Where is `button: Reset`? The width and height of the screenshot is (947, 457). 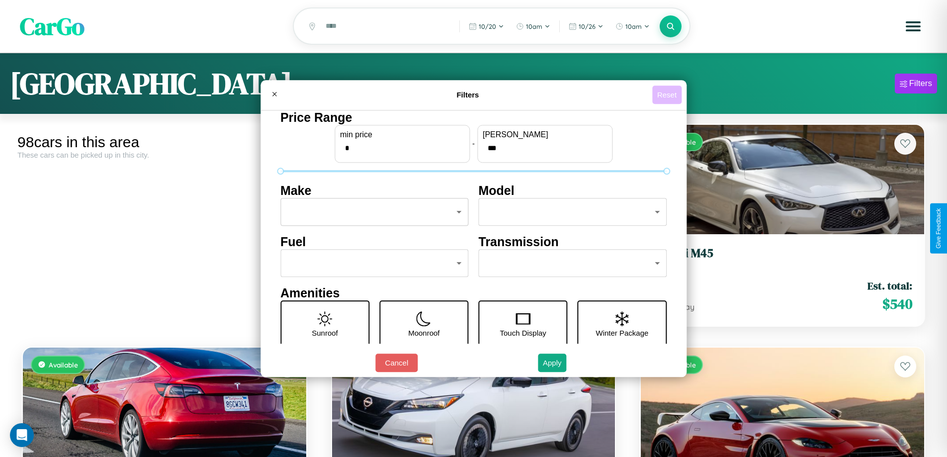
button: Reset is located at coordinates (666, 94).